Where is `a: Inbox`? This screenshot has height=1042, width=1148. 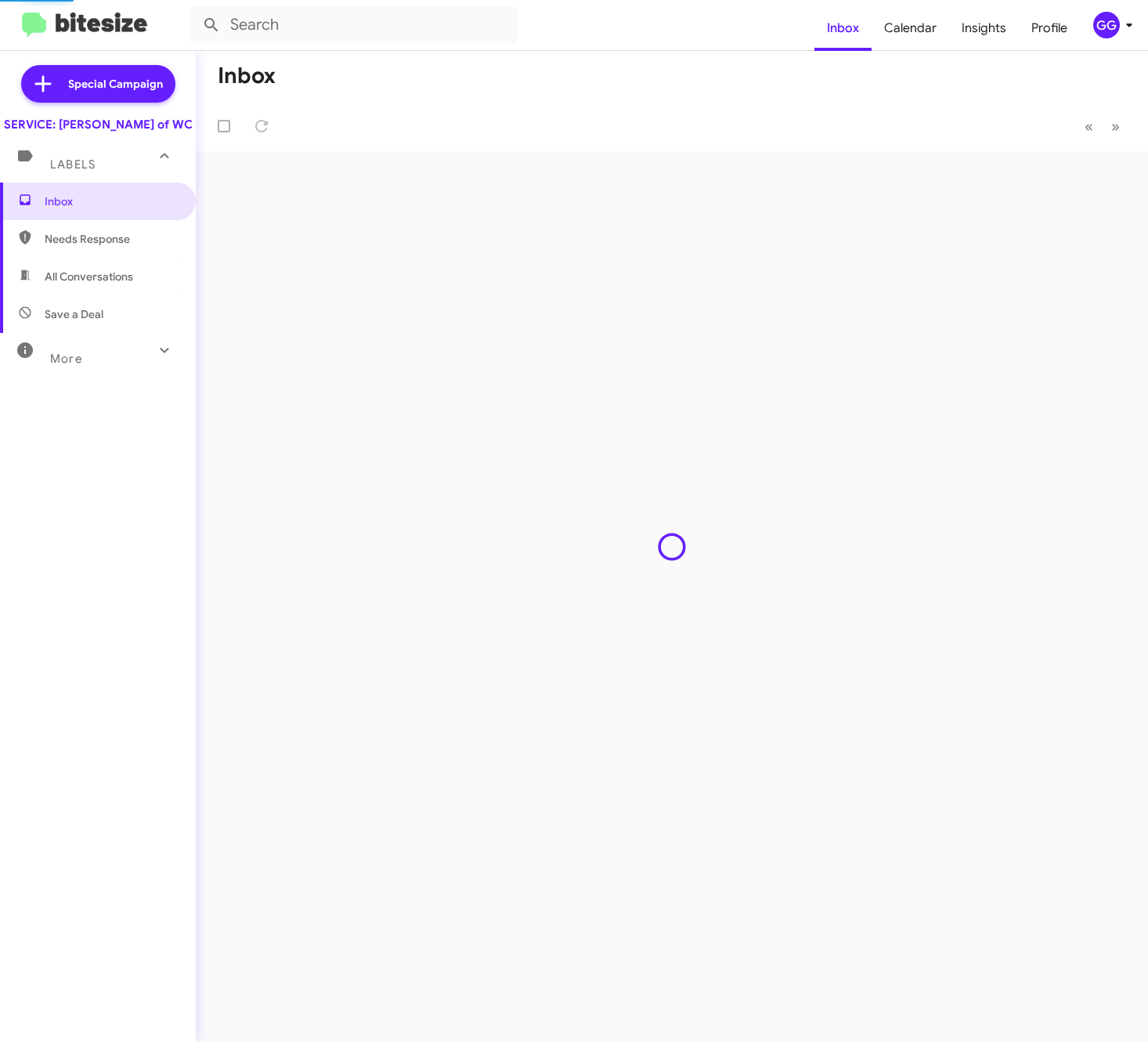
a: Inbox is located at coordinates (842, 28).